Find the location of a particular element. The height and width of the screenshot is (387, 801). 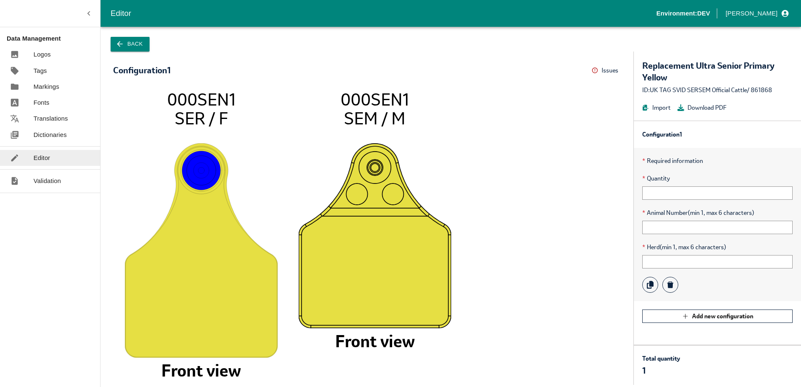

p: Required information is located at coordinates (717, 161).